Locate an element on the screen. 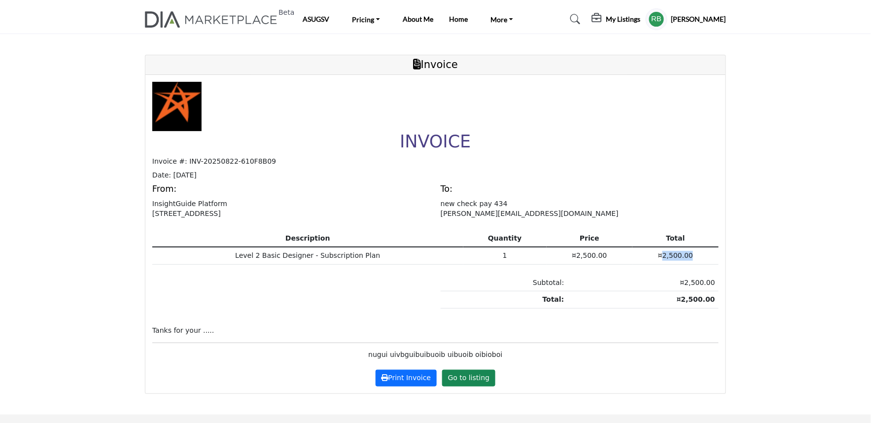  p: Invoice #: INV-20250822-610F8B09 is located at coordinates (435, 162).